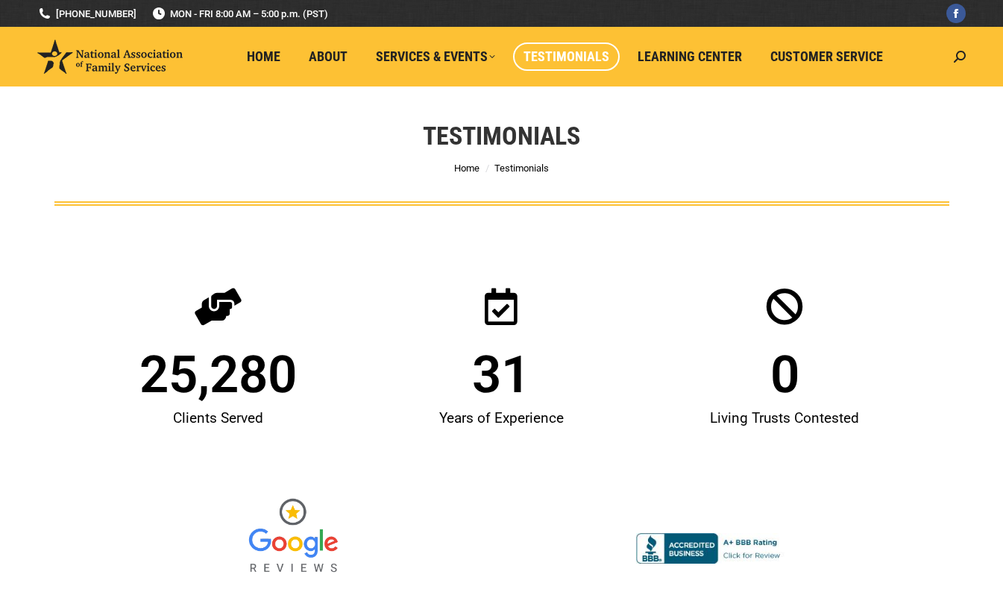  Describe the element at coordinates (956, 13) in the screenshot. I see `a: Facebook page opens in new window` at that location.